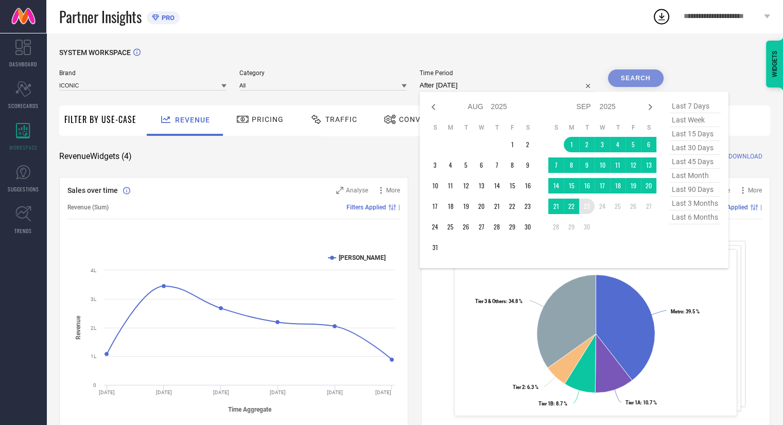  I want to click on td: Thu Aug 14 2025, so click(497, 186).